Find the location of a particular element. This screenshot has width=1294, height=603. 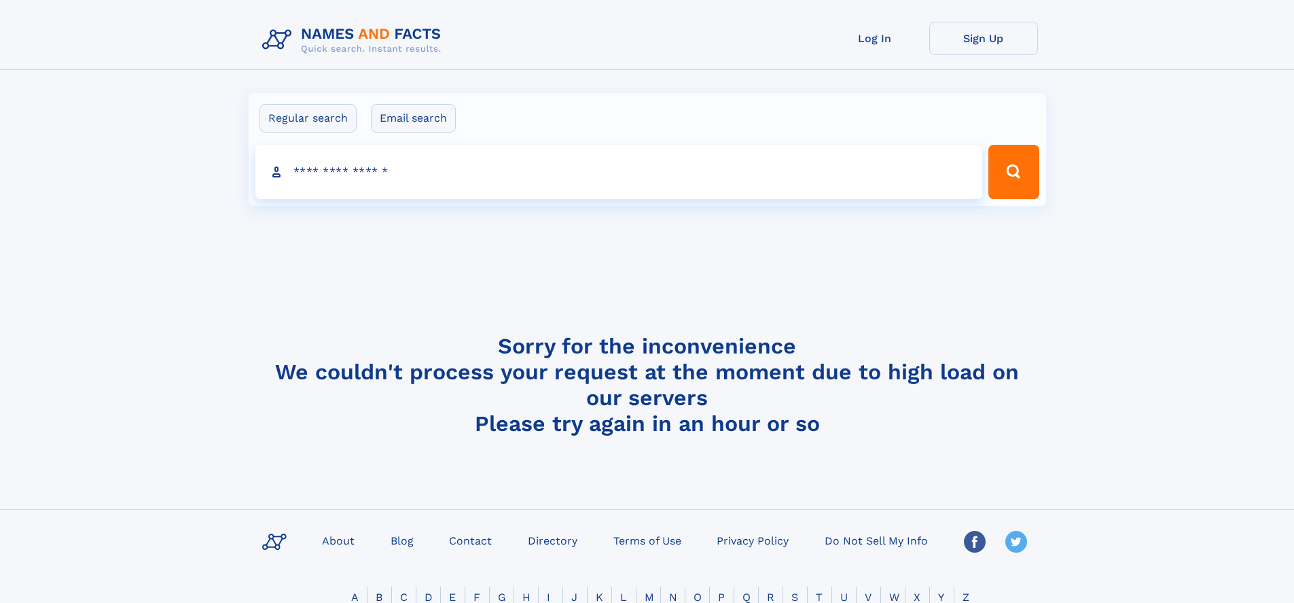

a: Sign Up is located at coordinates (984, 38).